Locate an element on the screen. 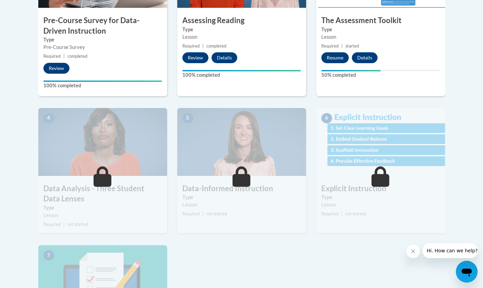 This screenshot has height=288, width=483. span: started is located at coordinates (353, 46).